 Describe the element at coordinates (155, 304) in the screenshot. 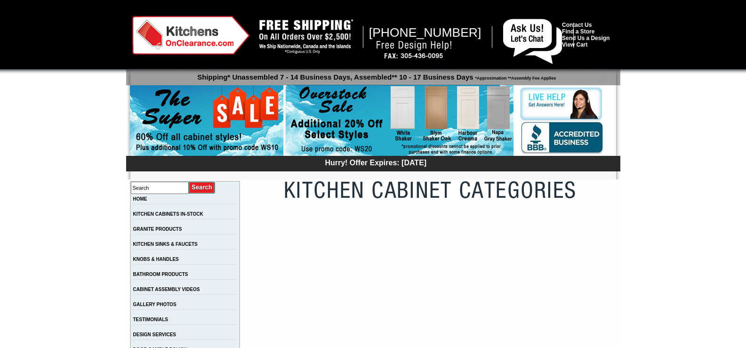

I see `a: GALLERY PHOTOS` at that location.